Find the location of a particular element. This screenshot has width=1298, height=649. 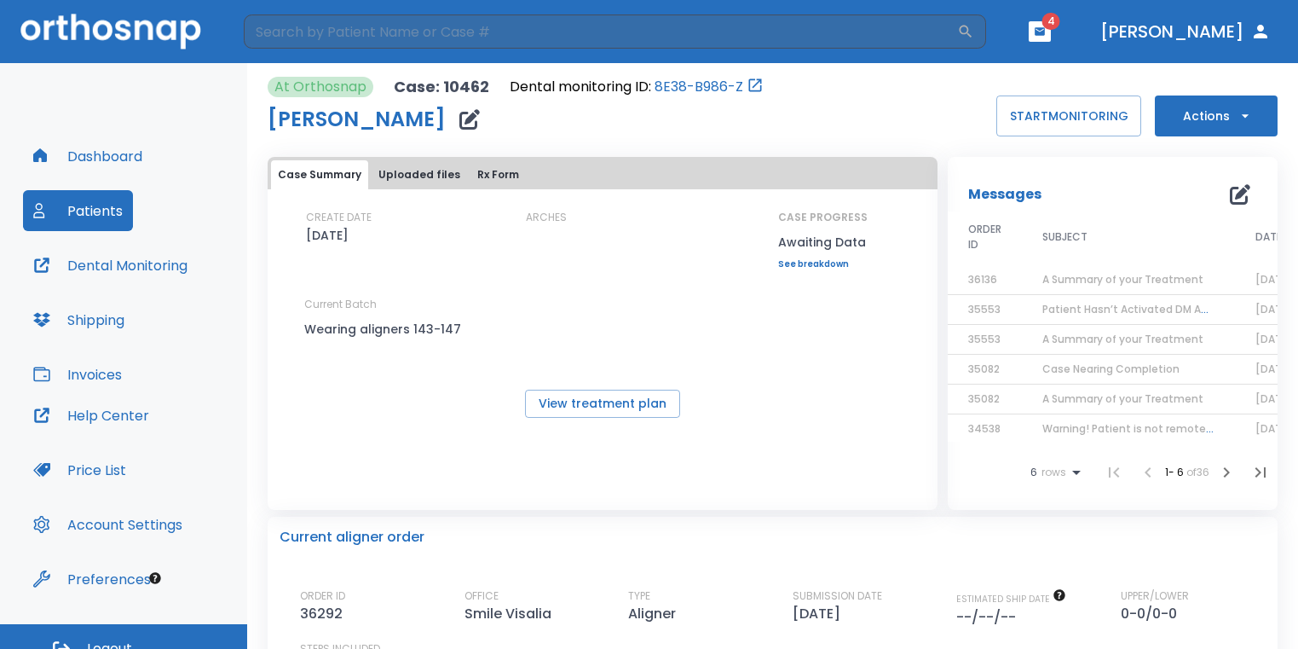

span: 1 - 6 is located at coordinates (1176, 471).